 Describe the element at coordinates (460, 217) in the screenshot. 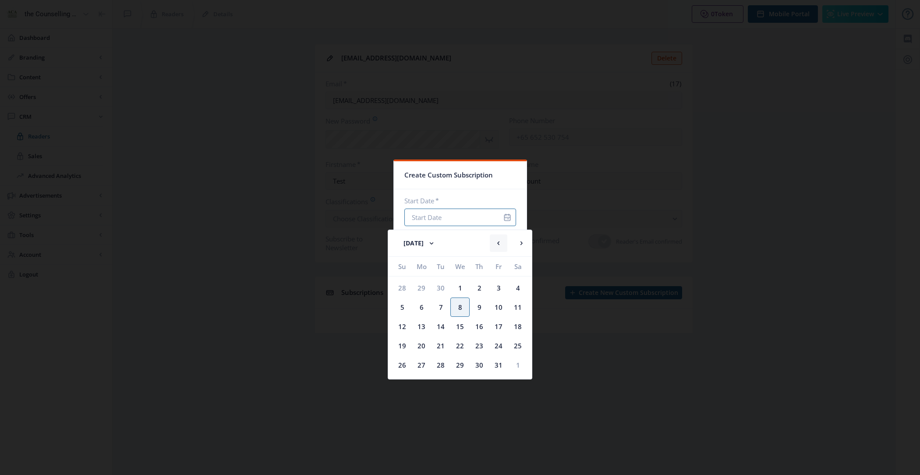

I see `input: Start Date` at that location.